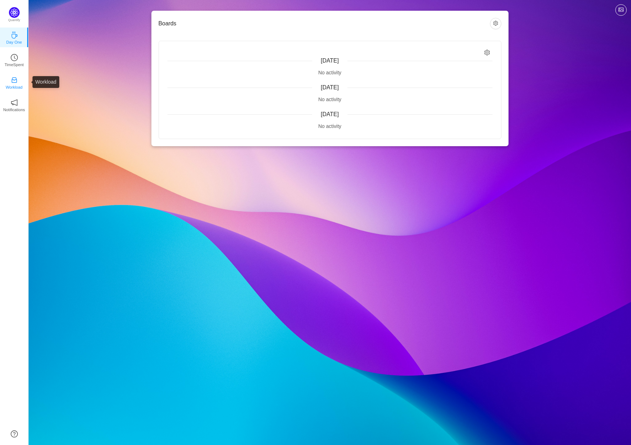  I want to click on a: icon: coffeeDay One, so click(14, 37).